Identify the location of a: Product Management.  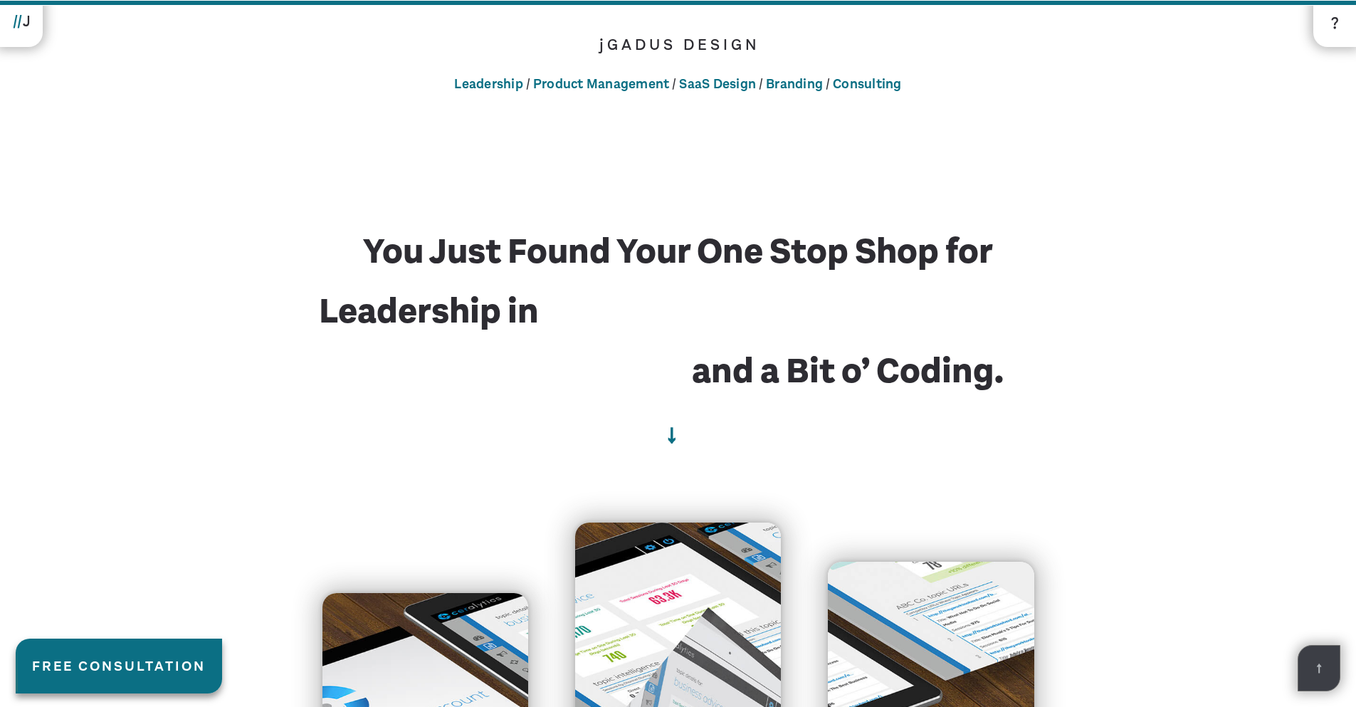
(601, 84).